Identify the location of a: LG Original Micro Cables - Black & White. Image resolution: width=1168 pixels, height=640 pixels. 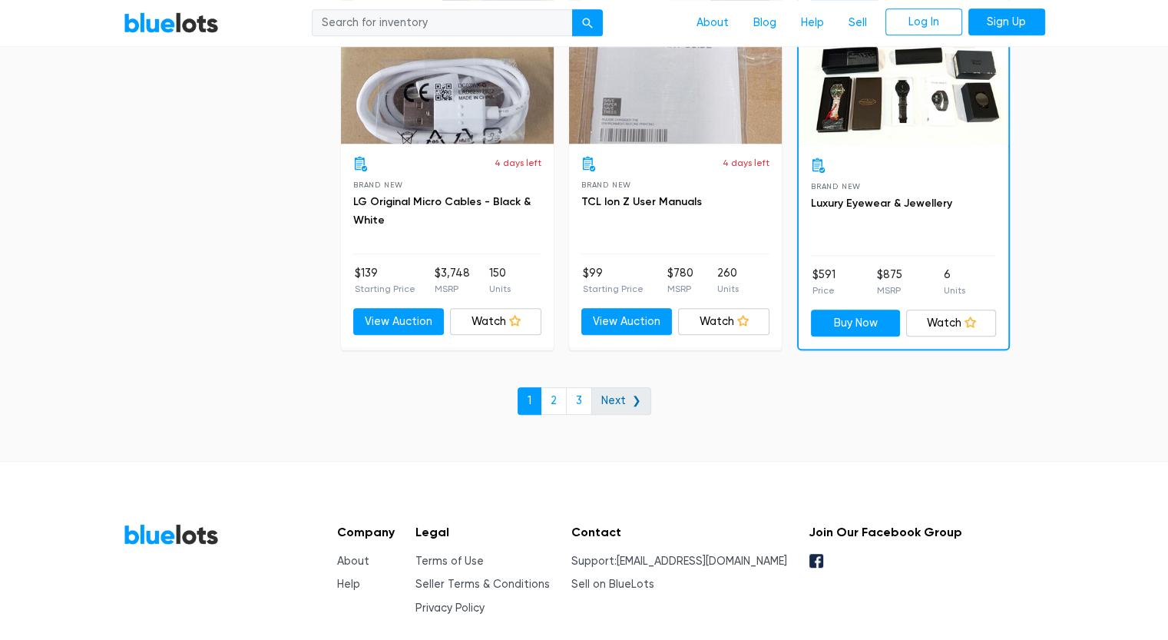
(442, 210).